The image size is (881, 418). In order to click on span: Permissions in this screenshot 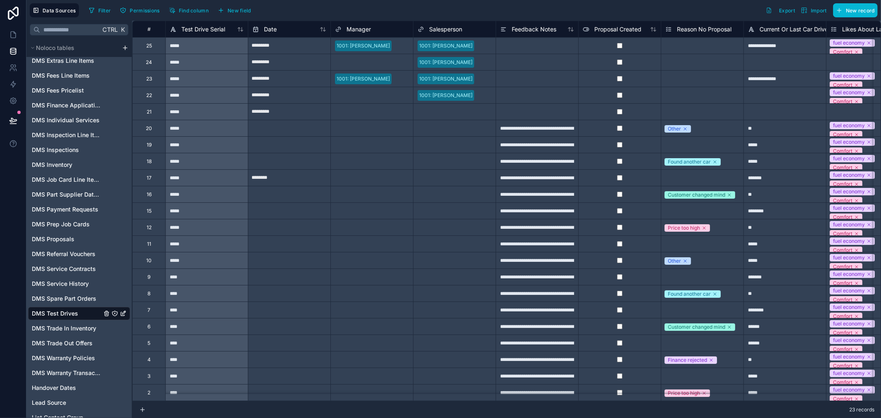, I will do `click(145, 10)`.